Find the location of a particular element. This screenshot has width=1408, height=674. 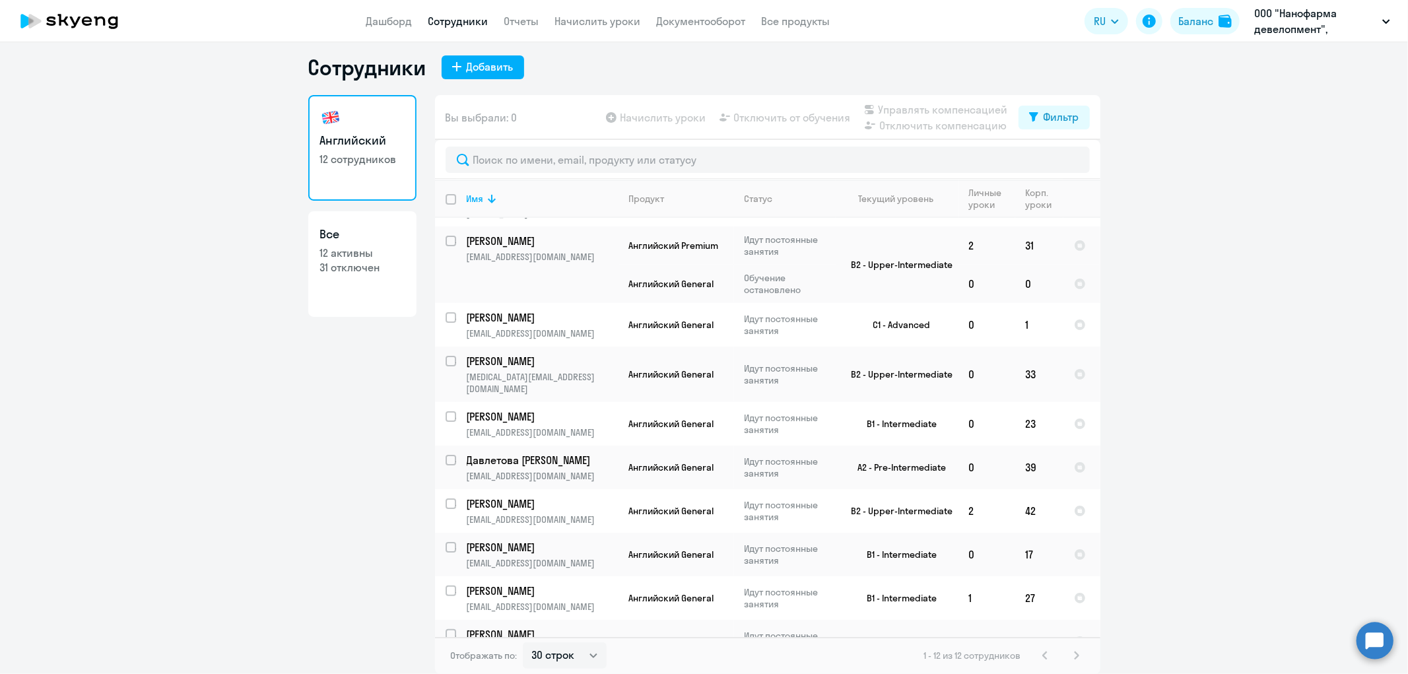

h1: Сотрудники is located at coordinates (367, 67).